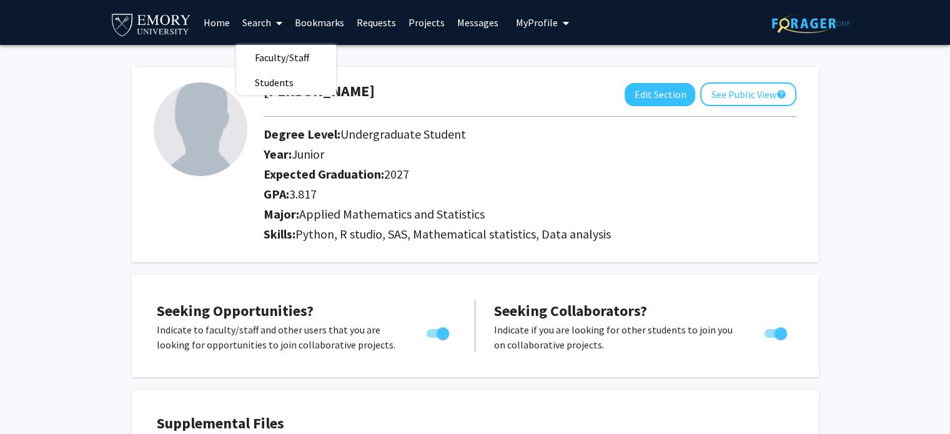  What do you see at coordinates (748, 94) in the screenshot?
I see `button: See Public View` at bounding box center [748, 94].